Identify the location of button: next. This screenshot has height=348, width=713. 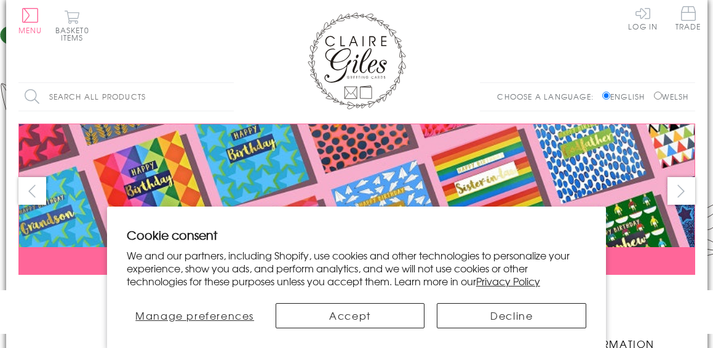
(681, 191).